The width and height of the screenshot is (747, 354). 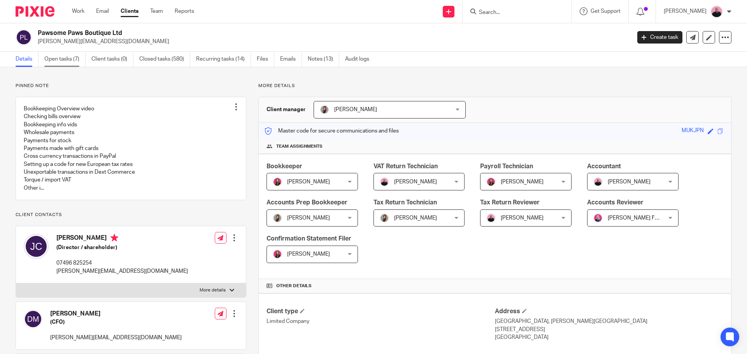 What do you see at coordinates (380, 322) in the screenshot?
I see `p: Limited Company` at bounding box center [380, 322].